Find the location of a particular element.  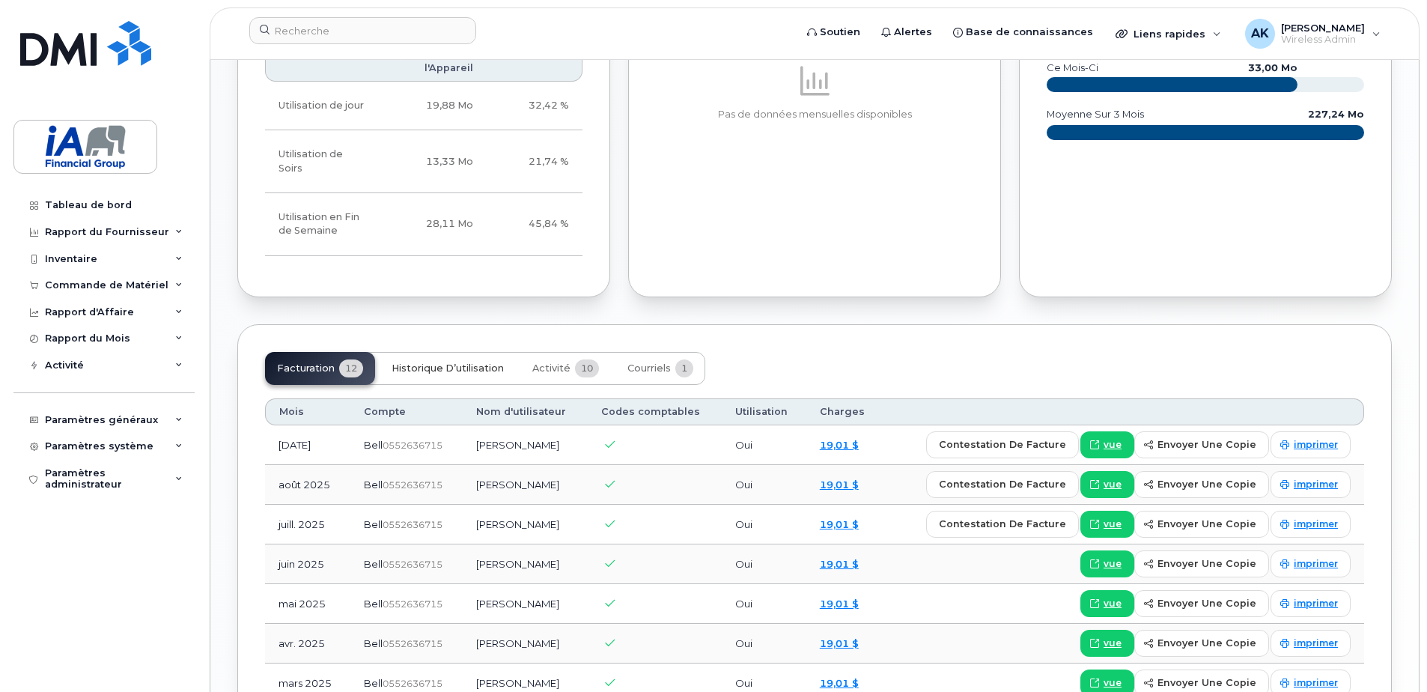

td: août 2025 is located at coordinates (308, 484).